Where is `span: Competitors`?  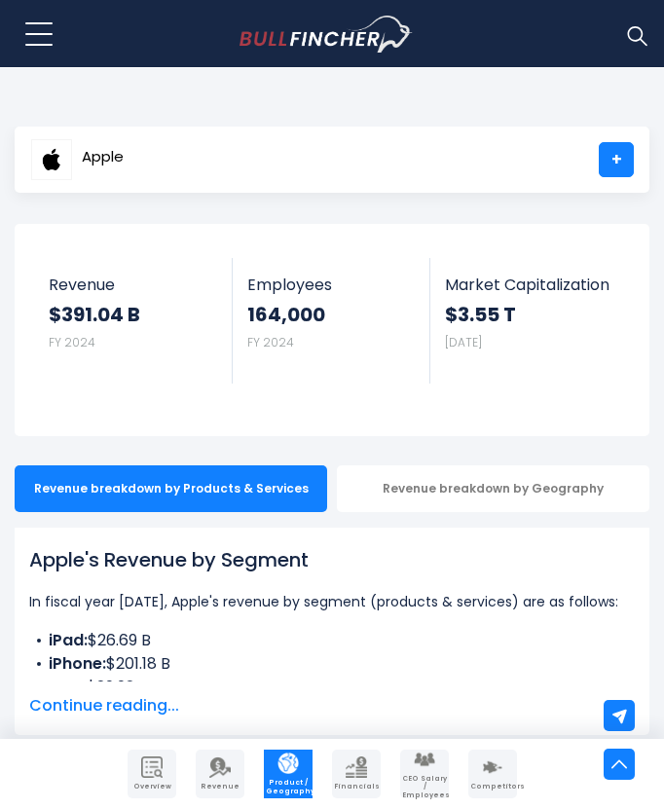
span: Competitors is located at coordinates (493, 787).